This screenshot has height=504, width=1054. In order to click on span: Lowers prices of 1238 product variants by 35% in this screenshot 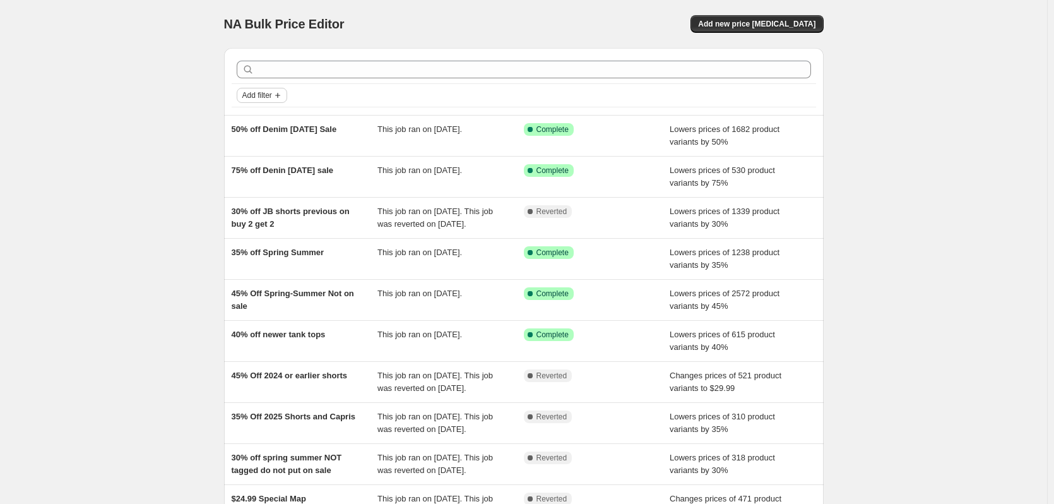, I will do `click(725, 258)`.